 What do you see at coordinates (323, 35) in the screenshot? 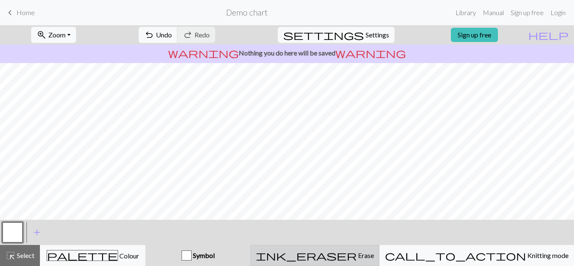
I see `i: Settings` at bounding box center [323, 35].